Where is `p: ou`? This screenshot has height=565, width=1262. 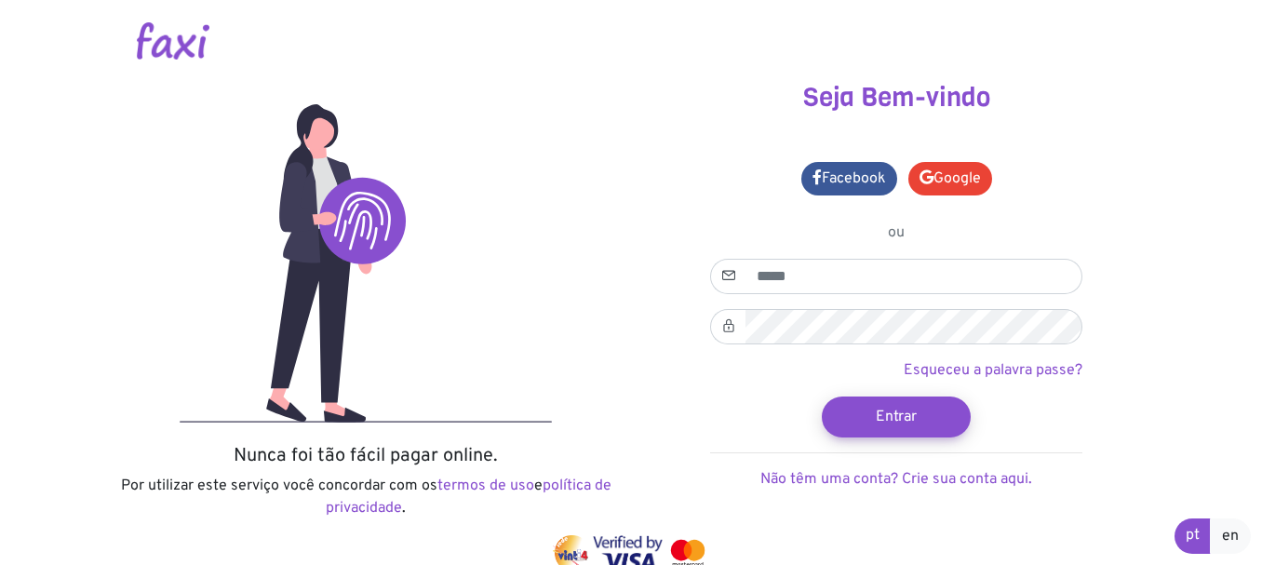
p: ou is located at coordinates (896, 233).